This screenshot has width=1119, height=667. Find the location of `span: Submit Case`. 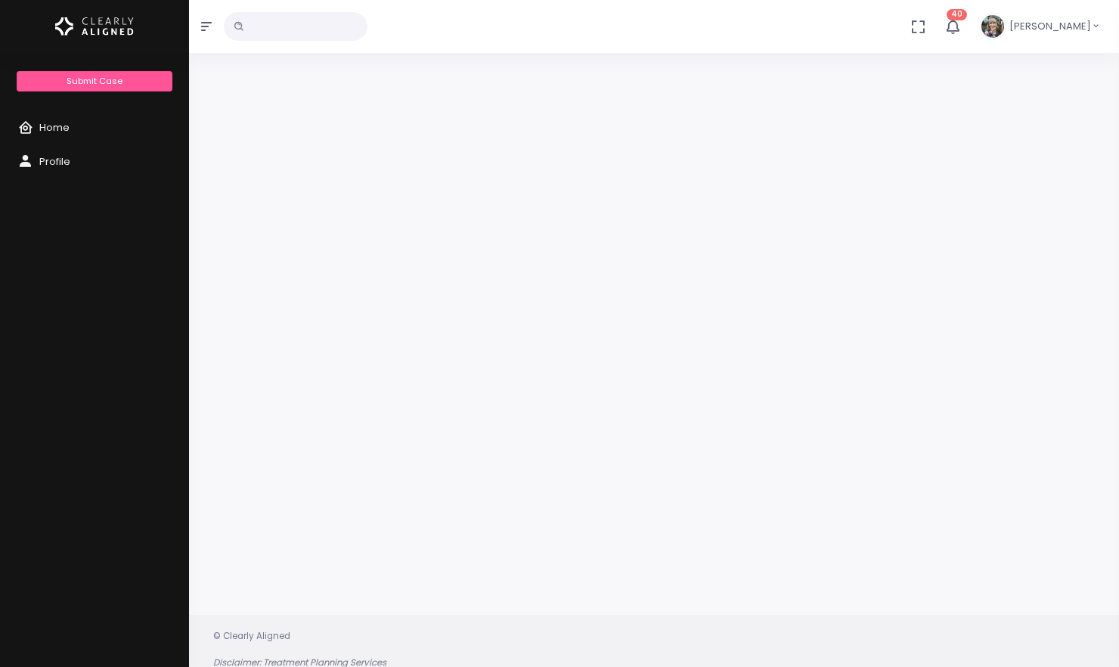

span: Submit Case is located at coordinates (95, 81).